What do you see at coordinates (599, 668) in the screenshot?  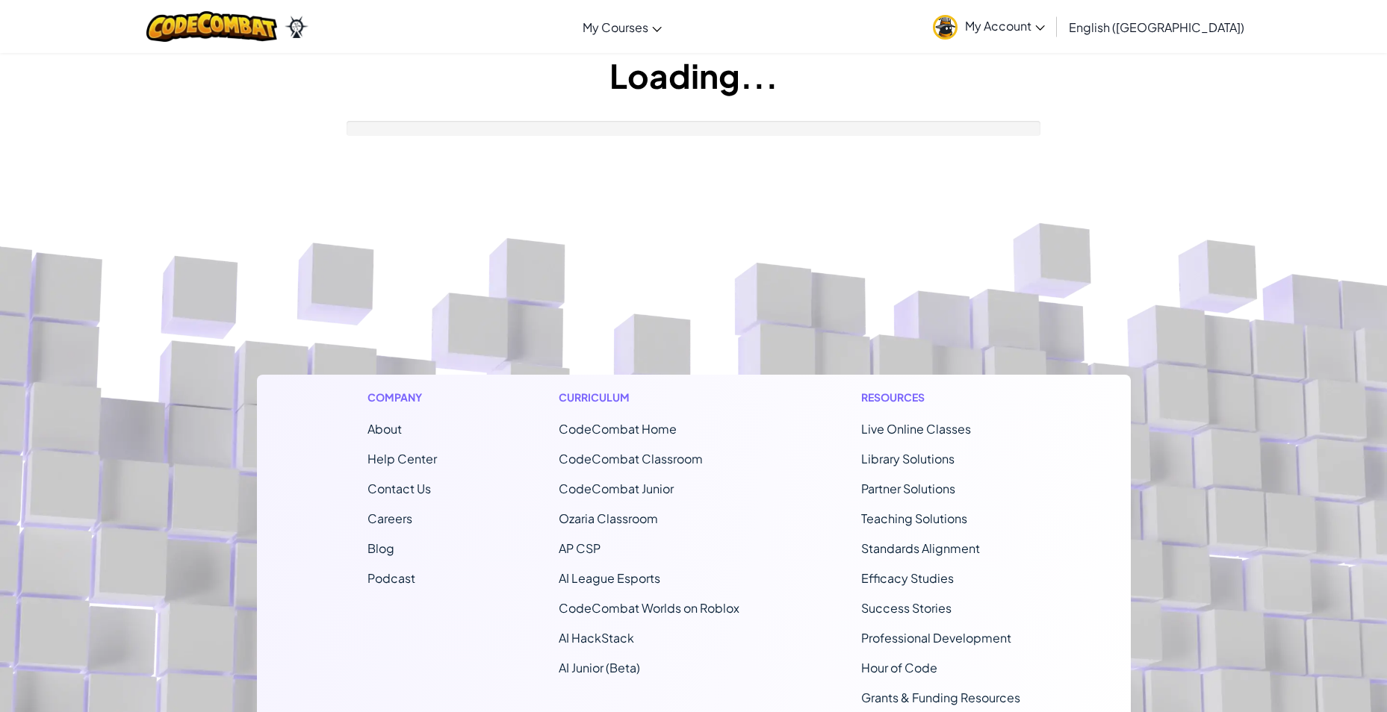 I see `a: AI Junior (Beta)` at bounding box center [599, 668].